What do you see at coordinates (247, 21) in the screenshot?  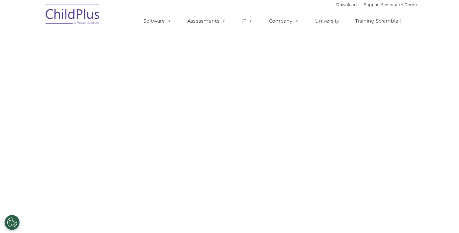 I see `a: IT` at bounding box center [247, 21].